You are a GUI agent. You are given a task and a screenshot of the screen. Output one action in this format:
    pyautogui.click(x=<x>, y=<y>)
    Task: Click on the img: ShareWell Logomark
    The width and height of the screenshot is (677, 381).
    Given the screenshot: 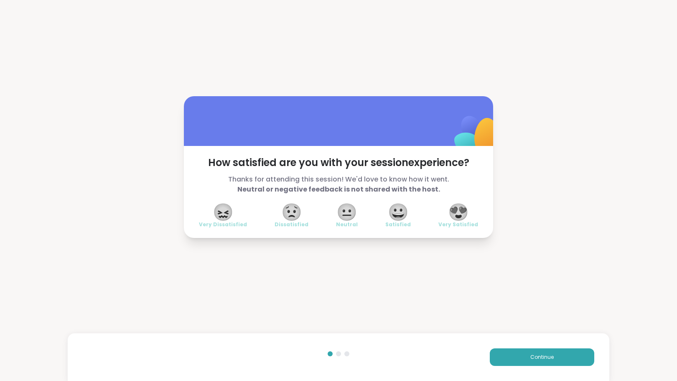 What is the action you would take?
    pyautogui.click(x=476, y=135)
    